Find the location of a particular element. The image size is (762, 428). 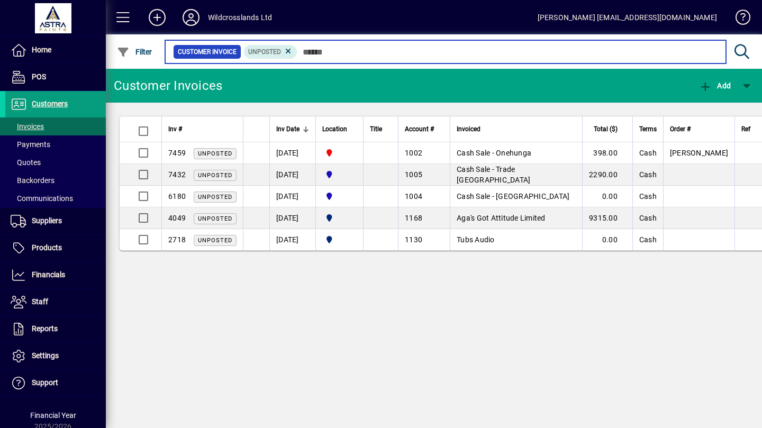

span: Customers is located at coordinates (50, 104).